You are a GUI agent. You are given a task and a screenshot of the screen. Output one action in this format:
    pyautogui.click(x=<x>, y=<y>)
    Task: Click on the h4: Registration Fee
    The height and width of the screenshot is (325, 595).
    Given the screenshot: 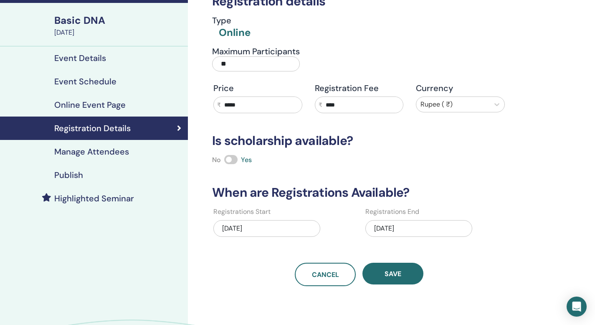 What is the action you would take?
    pyautogui.click(x=359, y=88)
    